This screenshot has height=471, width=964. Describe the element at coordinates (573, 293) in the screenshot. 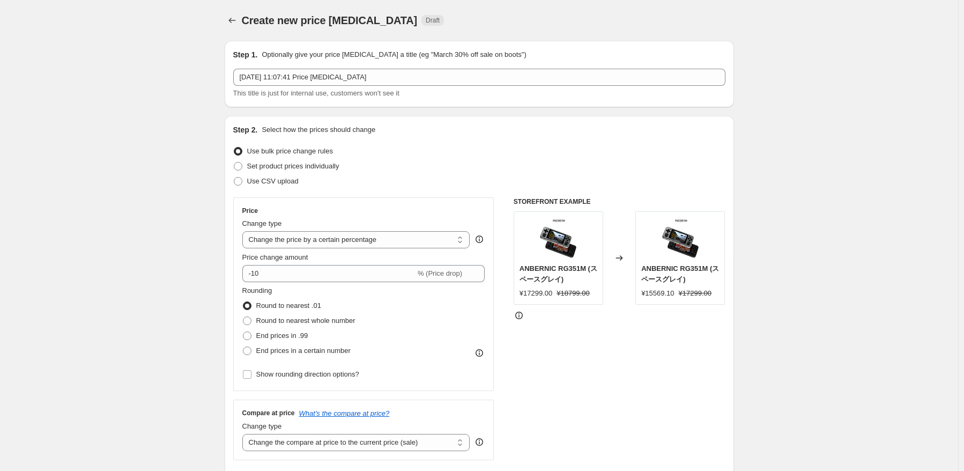

I see `strike: ¥18799.00` at that location.